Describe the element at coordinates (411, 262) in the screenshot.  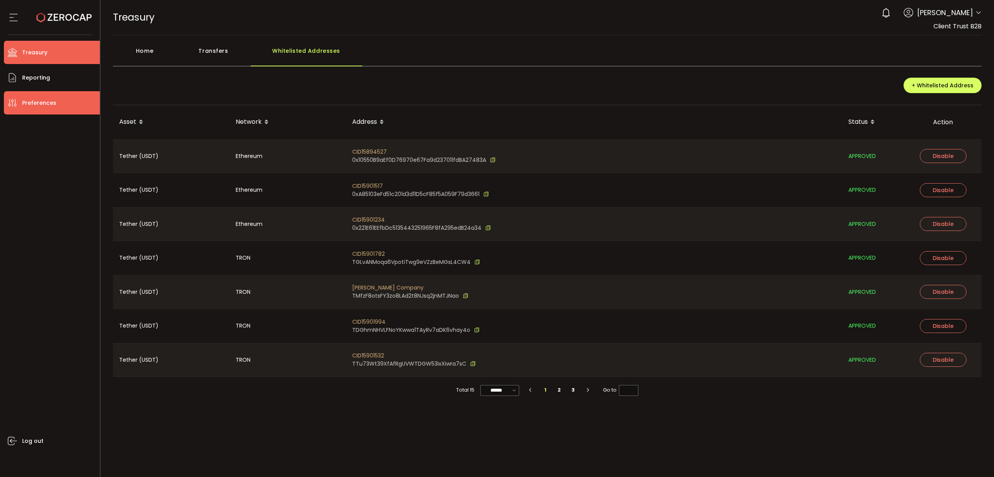
I see `span: TGLvANMoqa6VpotiTwg9eVZzBeMGsL4CW4` at that location.